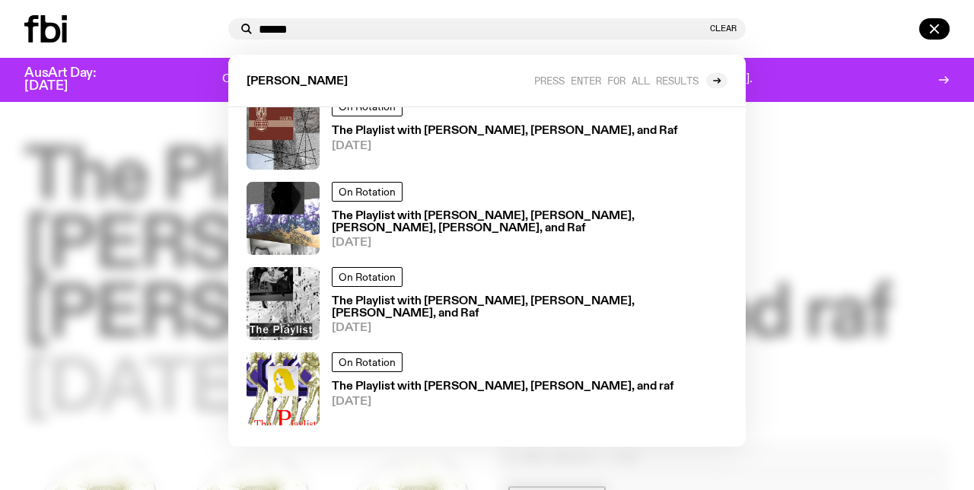 The width and height of the screenshot is (974, 490). Describe the element at coordinates (723, 28) in the screenshot. I see `button: Clear` at that location.